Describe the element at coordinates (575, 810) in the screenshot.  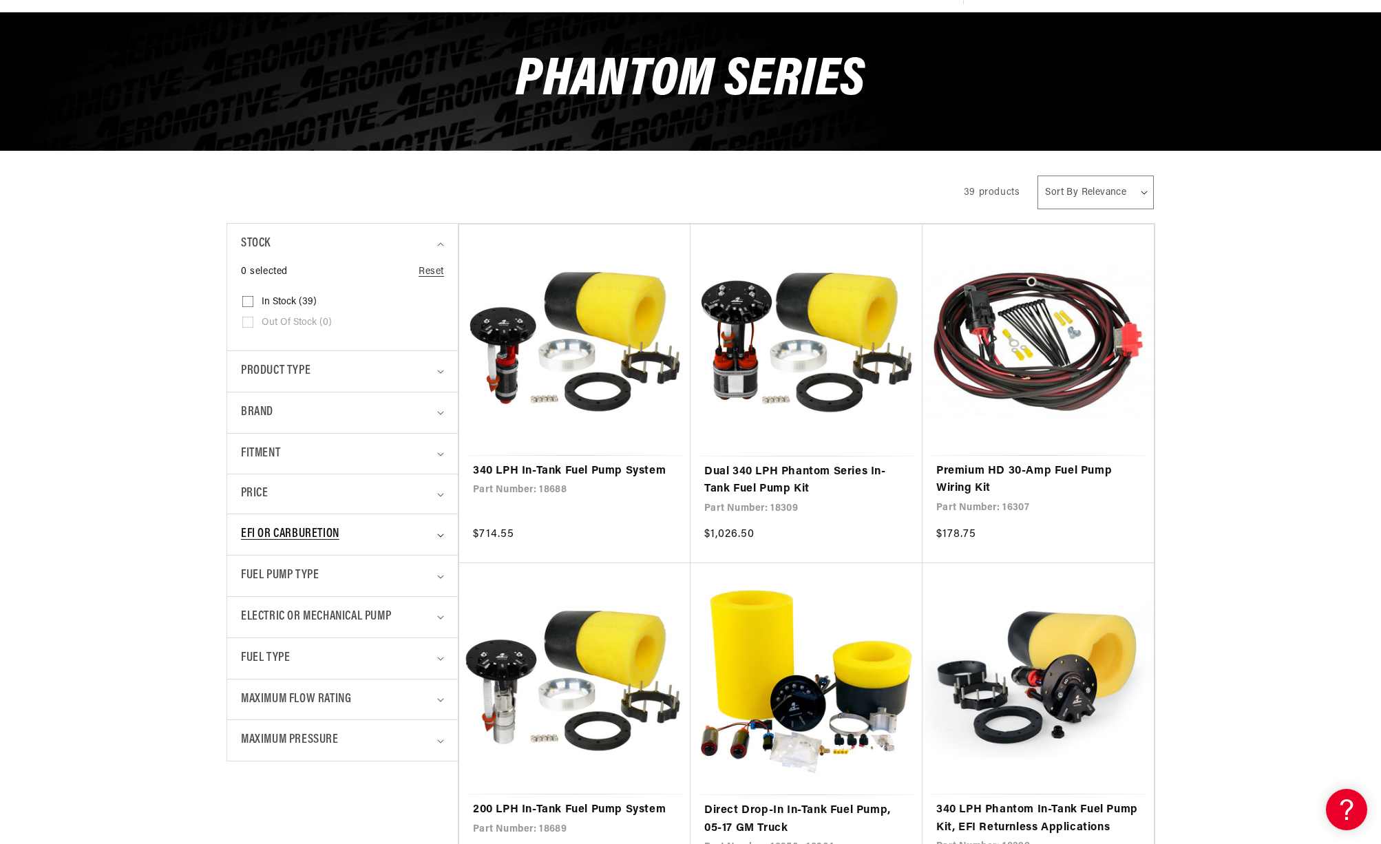
I see `a: 200 LPH In-Tank Fuel Pump System` at that location.